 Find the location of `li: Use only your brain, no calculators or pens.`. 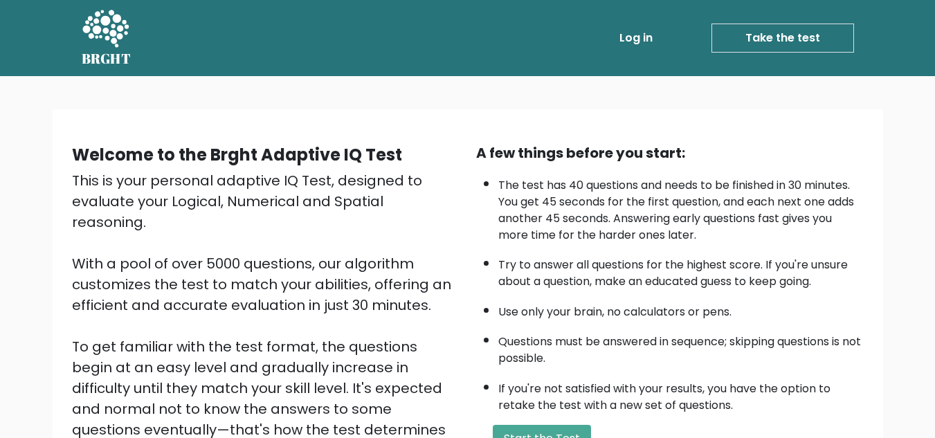

li: Use only your brain, no calculators or pens. is located at coordinates (681, 309).